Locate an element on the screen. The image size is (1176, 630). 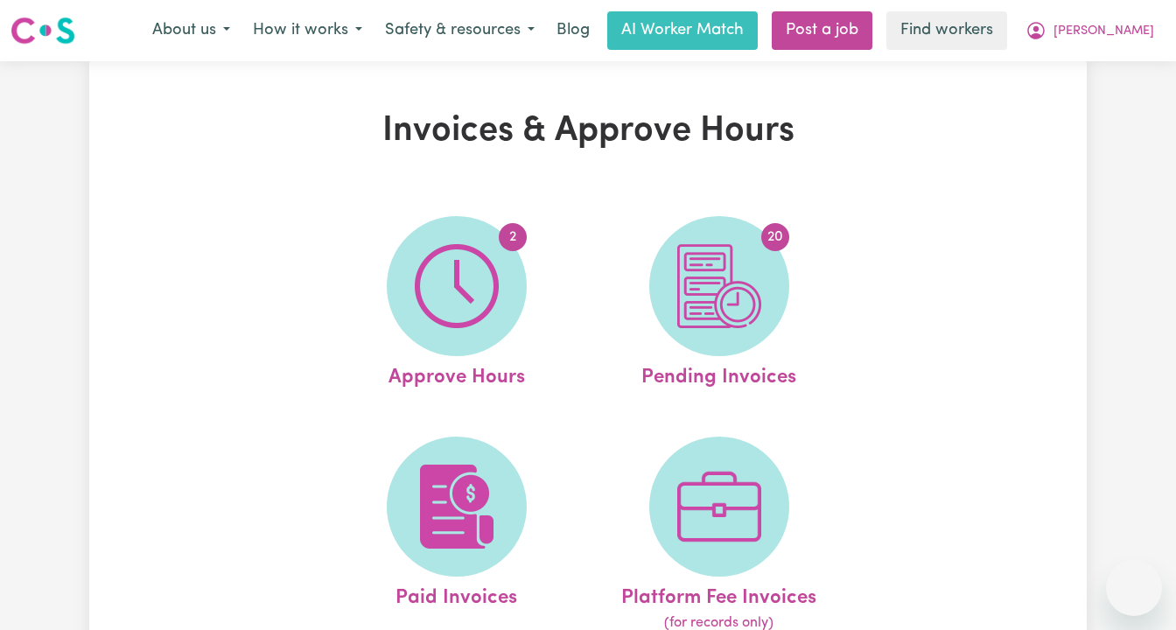
a: Careseekers logo is located at coordinates (43, 31).